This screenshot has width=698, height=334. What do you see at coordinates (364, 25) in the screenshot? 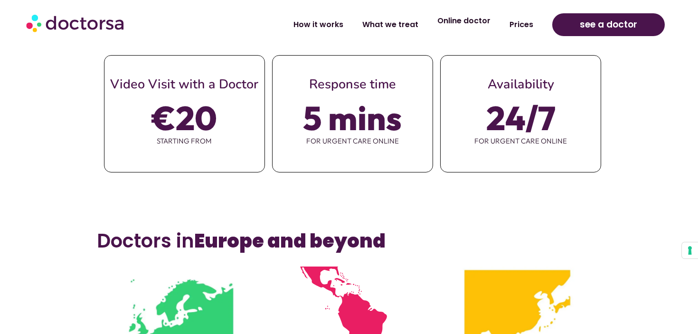
I see `nav: Menu` at bounding box center [364, 25].